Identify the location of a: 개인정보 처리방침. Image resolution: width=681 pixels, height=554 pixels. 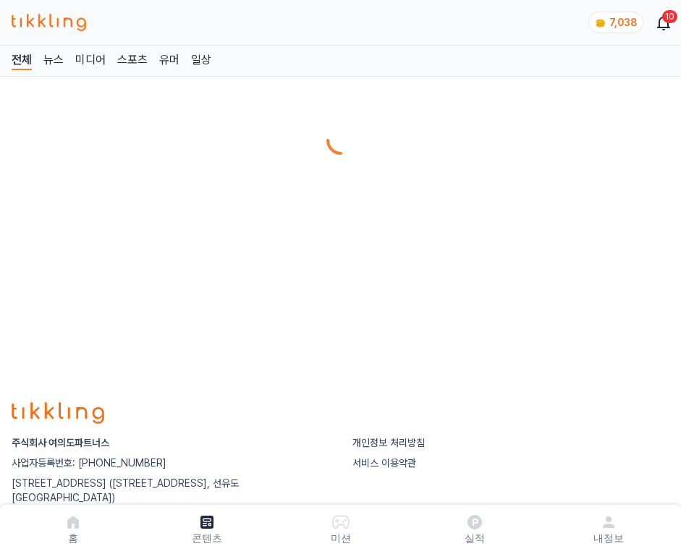
(389, 443).